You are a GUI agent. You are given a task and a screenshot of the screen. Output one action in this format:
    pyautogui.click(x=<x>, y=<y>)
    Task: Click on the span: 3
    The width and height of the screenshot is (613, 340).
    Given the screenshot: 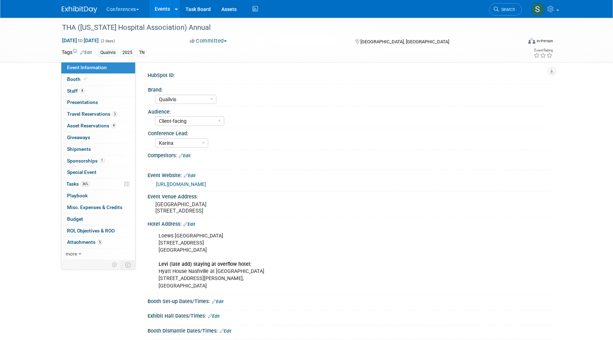 What is the action you would take?
    pyautogui.click(x=115, y=114)
    